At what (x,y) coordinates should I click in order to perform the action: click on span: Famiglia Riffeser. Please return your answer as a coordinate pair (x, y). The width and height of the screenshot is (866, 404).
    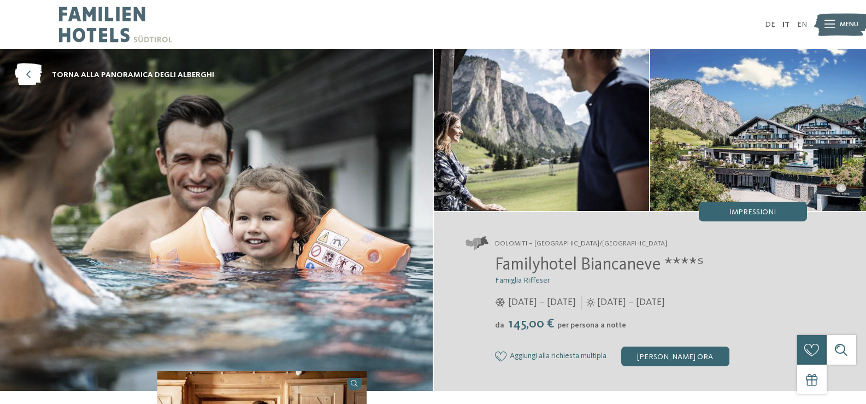
    Looking at the image, I should click on (523, 280).